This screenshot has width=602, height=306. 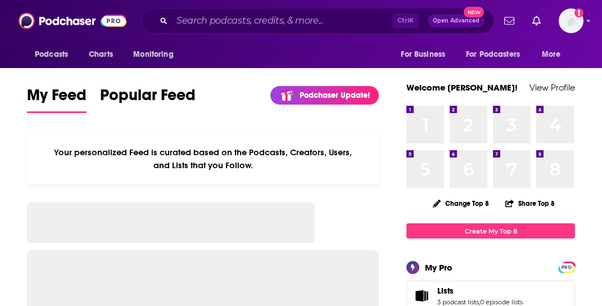 I want to click on p: Podchaser Update!, so click(x=334, y=95).